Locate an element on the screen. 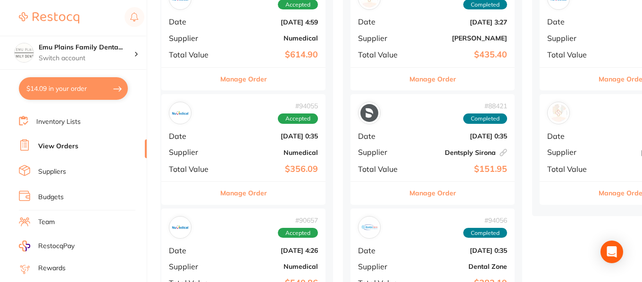 This screenshot has width=642, height=282. img: RestocqPay is located at coordinates (25, 246).